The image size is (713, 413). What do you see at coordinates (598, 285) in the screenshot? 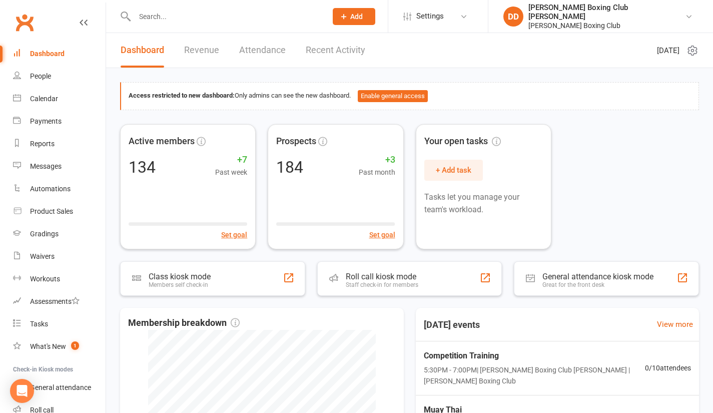
I see `div: Great for the front desk` at bounding box center [598, 285].